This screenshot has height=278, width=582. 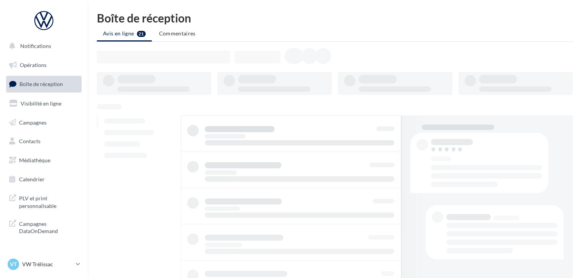 What do you see at coordinates (44, 141) in the screenshot?
I see `a: Contacts` at bounding box center [44, 141].